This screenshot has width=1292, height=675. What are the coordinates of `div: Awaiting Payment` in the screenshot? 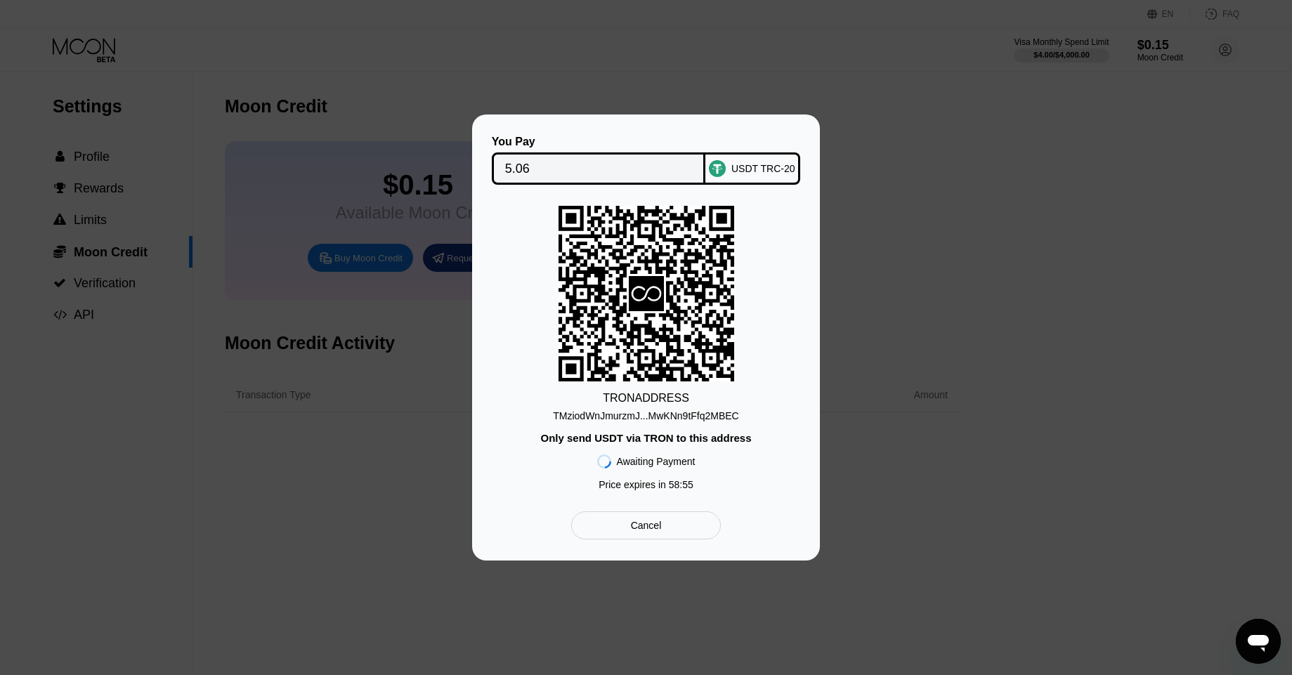 It's located at (656, 462).